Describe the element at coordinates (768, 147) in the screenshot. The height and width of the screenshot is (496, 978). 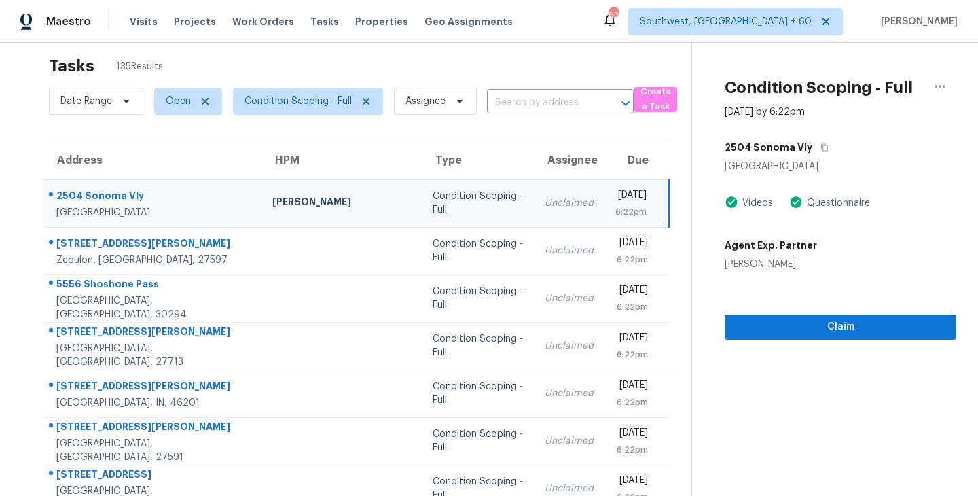
I see `h5: 2504 Sonoma Vly` at that location.